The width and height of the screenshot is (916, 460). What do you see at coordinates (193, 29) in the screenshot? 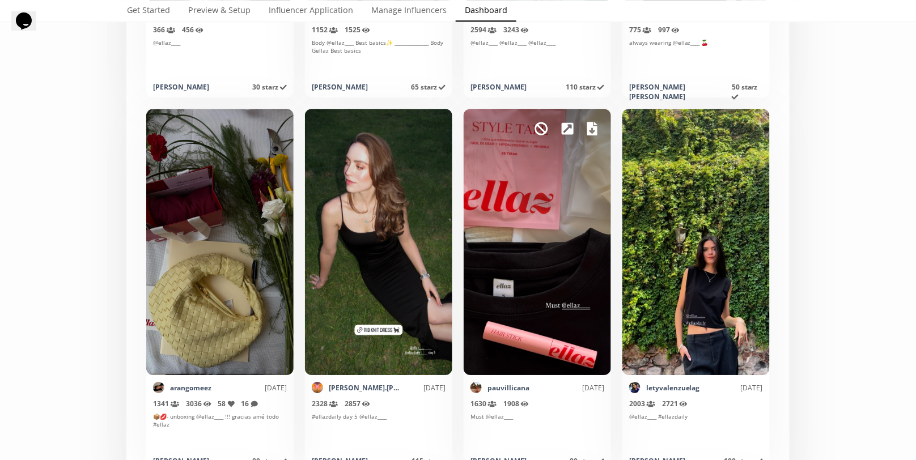
I see `span: 456` at bounding box center [193, 29].